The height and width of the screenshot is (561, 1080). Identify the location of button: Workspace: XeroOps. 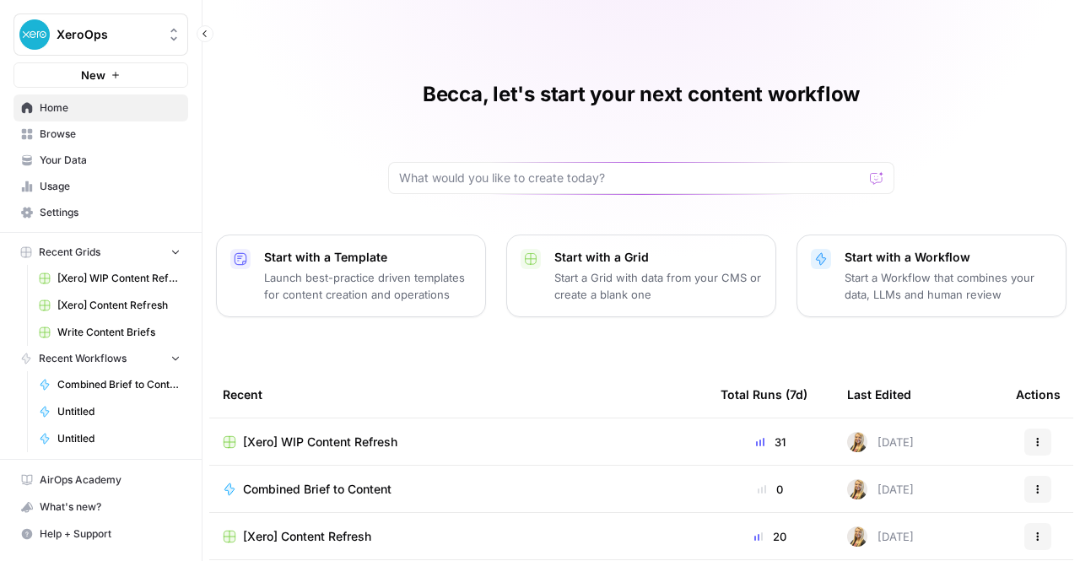
(100, 35).